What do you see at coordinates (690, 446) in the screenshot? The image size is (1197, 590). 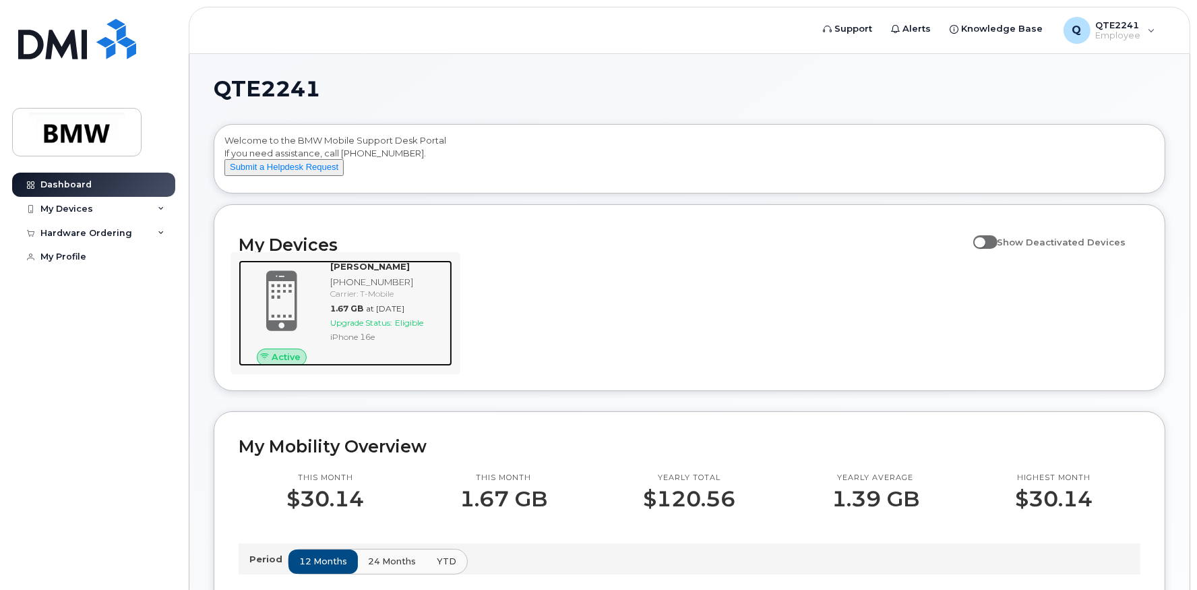 I see `h2: My Mobility Overview` at bounding box center [690, 446].